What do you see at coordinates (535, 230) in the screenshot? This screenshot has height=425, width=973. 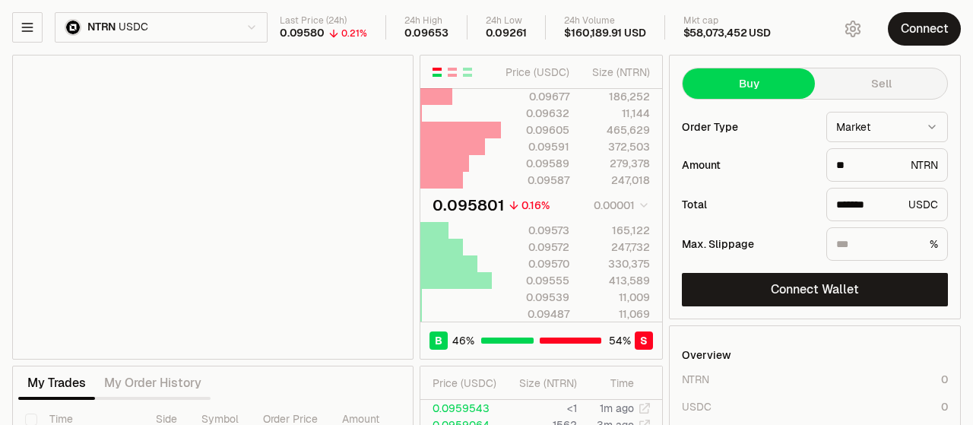 I see `div: 0.09573` at bounding box center [535, 230].